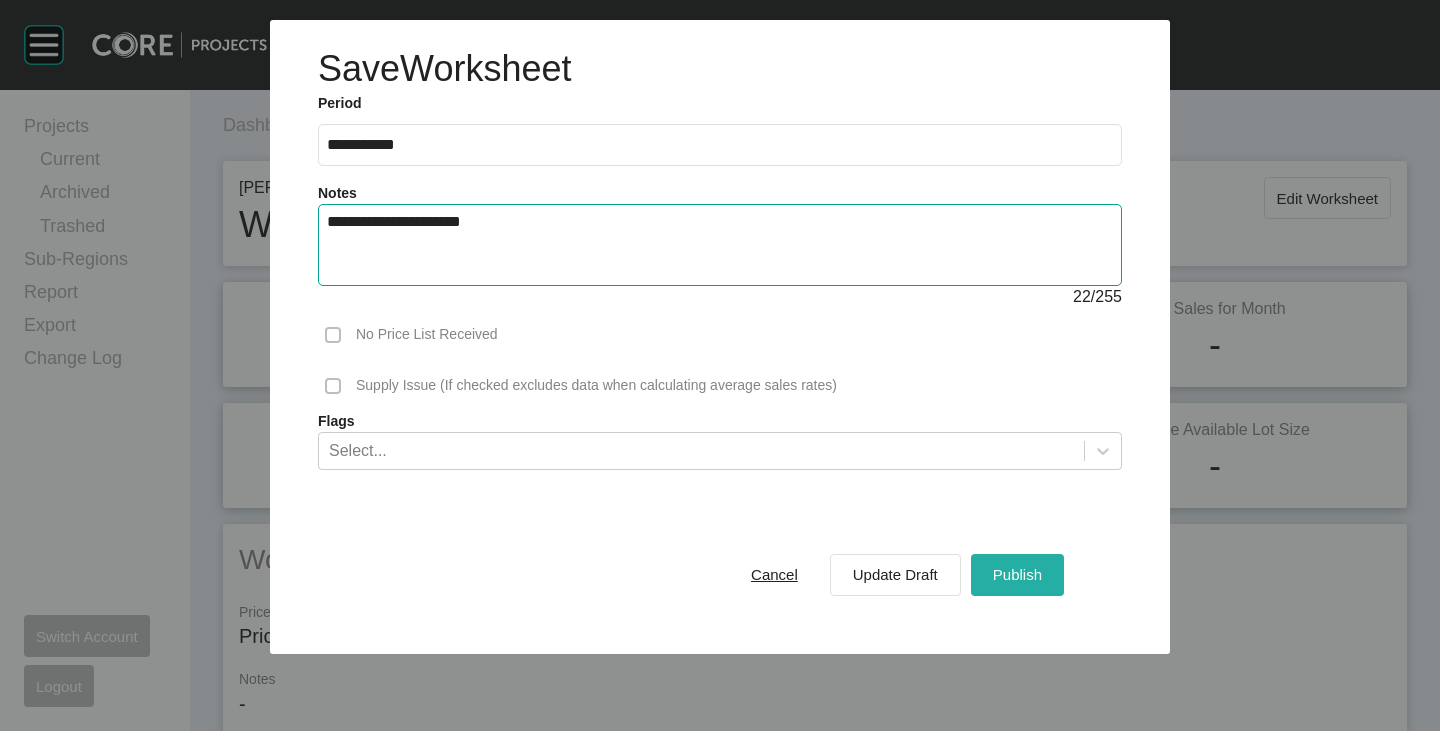 This screenshot has height=731, width=1440. What do you see at coordinates (596, 386) in the screenshot?
I see `p: Supply Issue (If checked excludes data when calculating average sales rates)` at bounding box center [596, 386].